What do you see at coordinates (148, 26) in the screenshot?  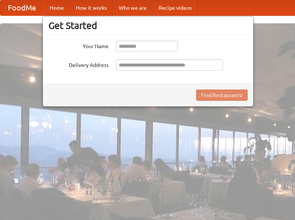 I see `h3: Get Started` at bounding box center [148, 26].